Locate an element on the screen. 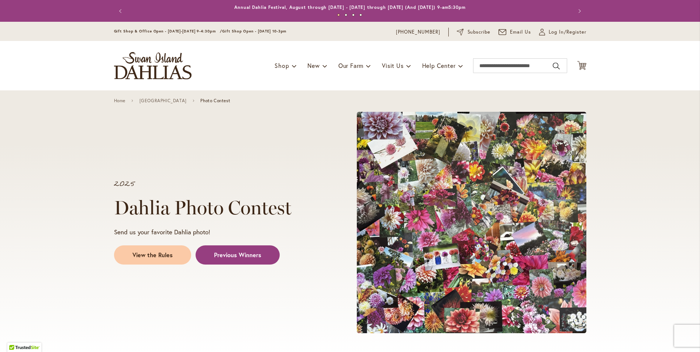  button: 4 of 4 is located at coordinates (361, 15).